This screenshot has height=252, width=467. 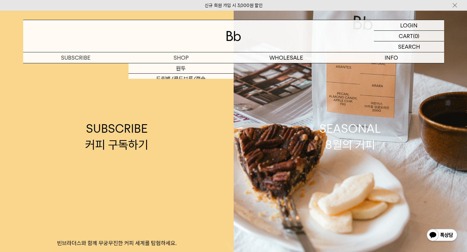 I want to click on p: INFO, so click(x=391, y=58).